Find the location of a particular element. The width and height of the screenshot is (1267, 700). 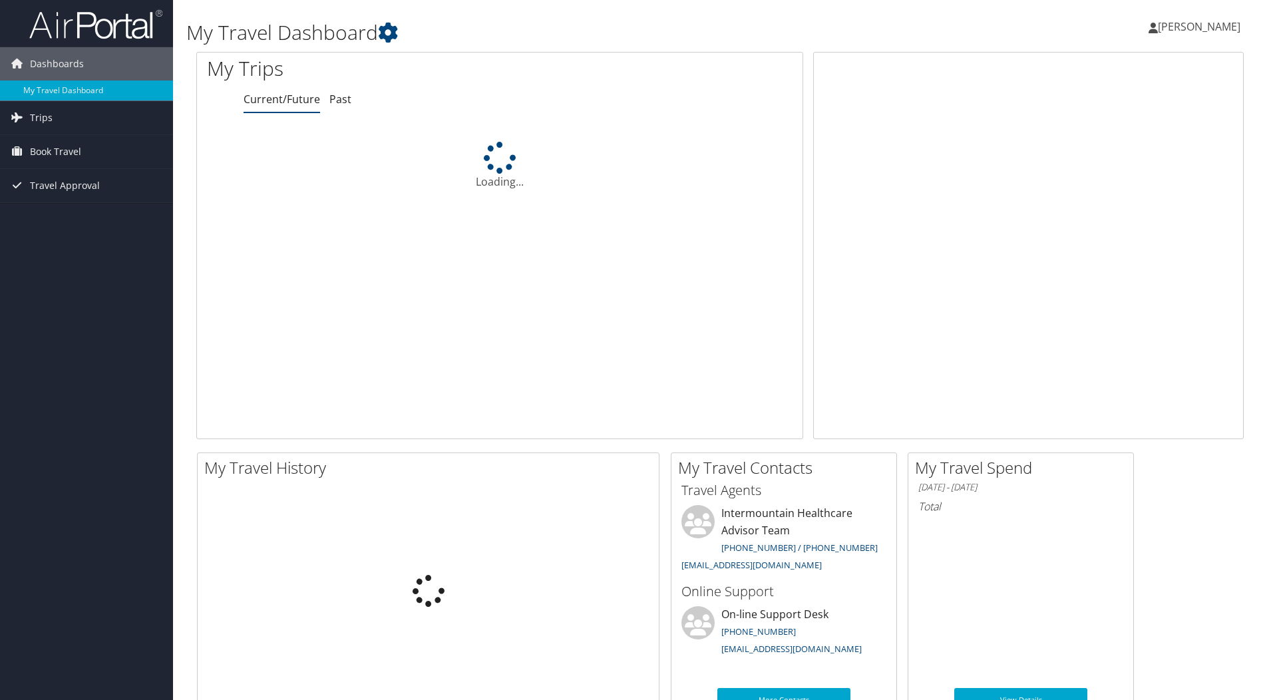

span: Book Travel is located at coordinates (55, 152).